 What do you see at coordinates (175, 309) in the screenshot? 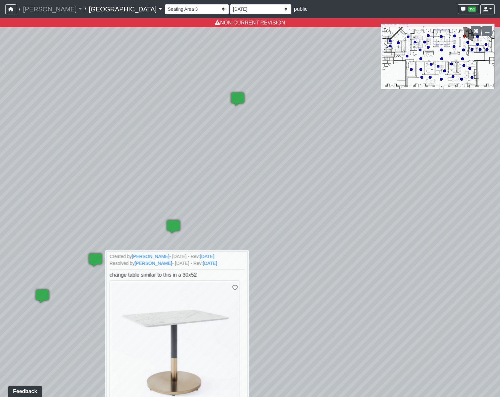
I see `span: change table similar to this in a 30x52` at bounding box center [175, 309].